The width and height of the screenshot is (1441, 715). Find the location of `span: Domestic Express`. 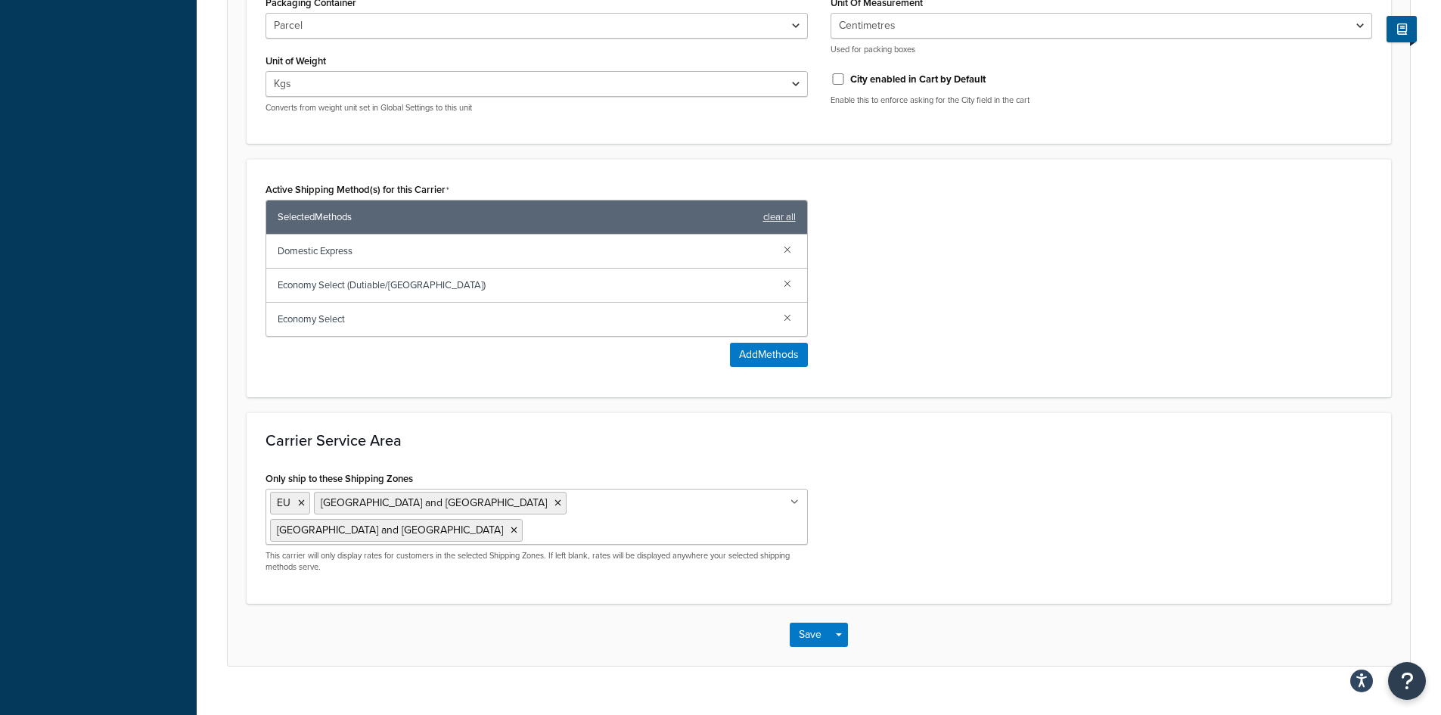

span: Domestic Express is located at coordinates (524, 251).